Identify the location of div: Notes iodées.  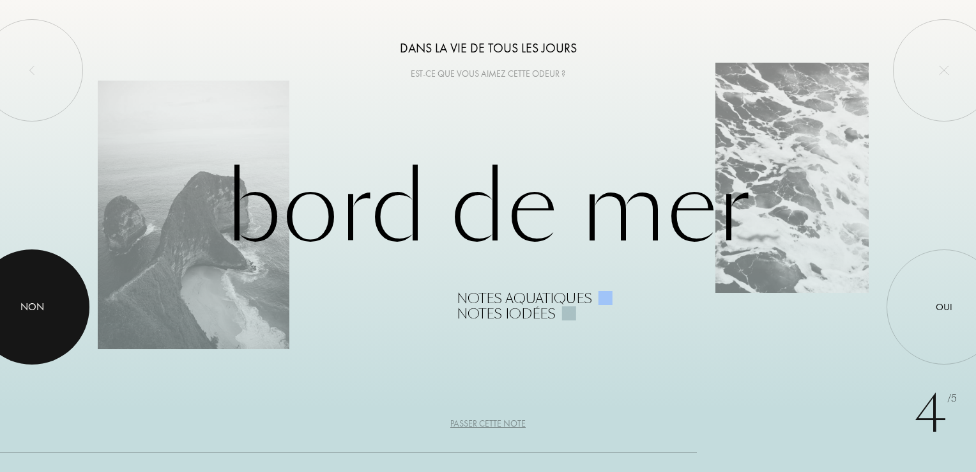
(506, 314).